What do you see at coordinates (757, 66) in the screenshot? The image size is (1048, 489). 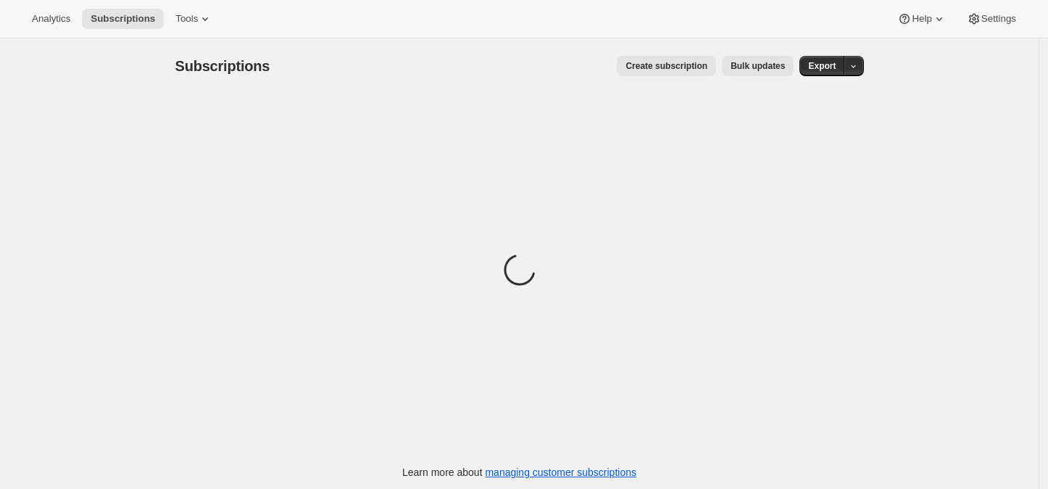 I see `span: Bulk updates` at bounding box center [757, 66].